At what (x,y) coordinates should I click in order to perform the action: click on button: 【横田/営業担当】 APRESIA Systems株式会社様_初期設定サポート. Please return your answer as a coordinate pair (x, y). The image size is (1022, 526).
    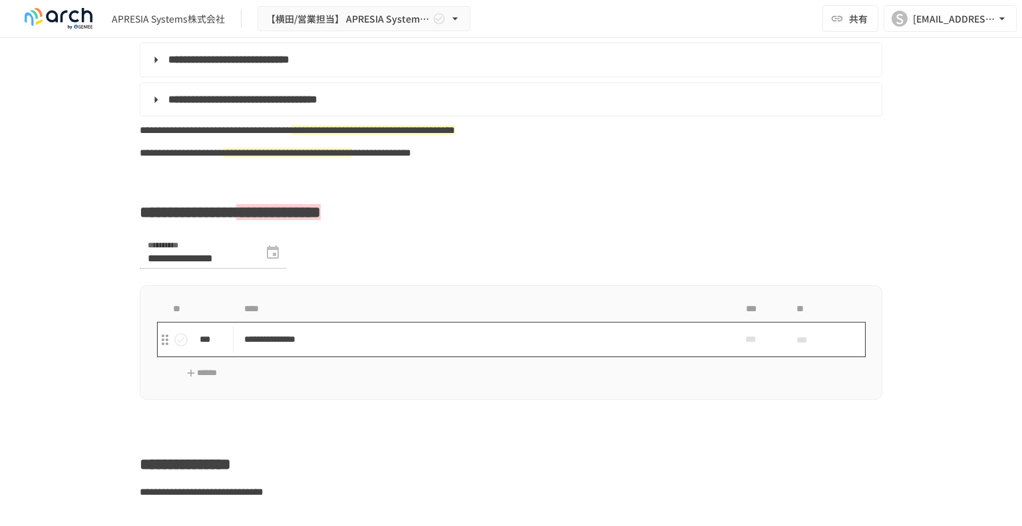
    Looking at the image, I should click on (364, 19).